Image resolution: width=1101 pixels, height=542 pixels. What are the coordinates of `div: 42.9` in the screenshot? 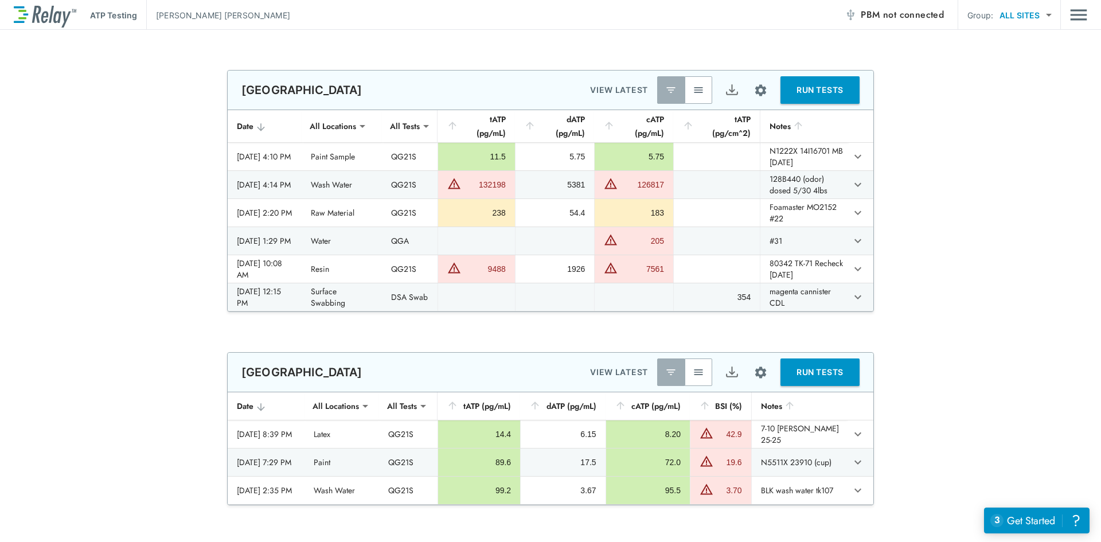 It's located at (729, 434).